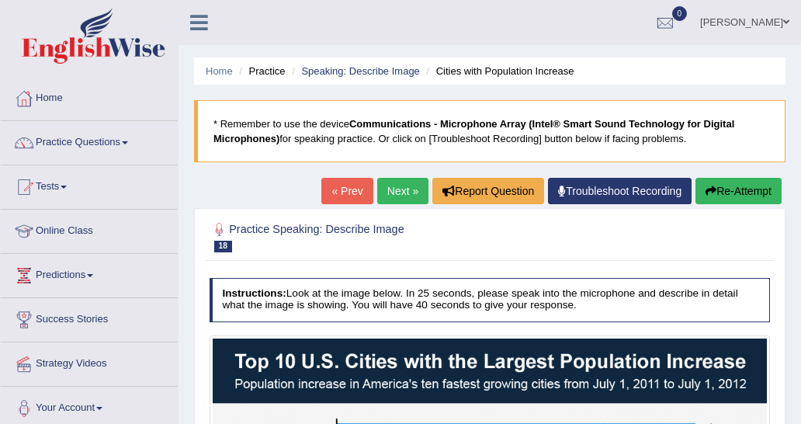 Image resolution: width=801 pixels, height=424 pixels. I want to click on a: « Prev, so click(347, 191).